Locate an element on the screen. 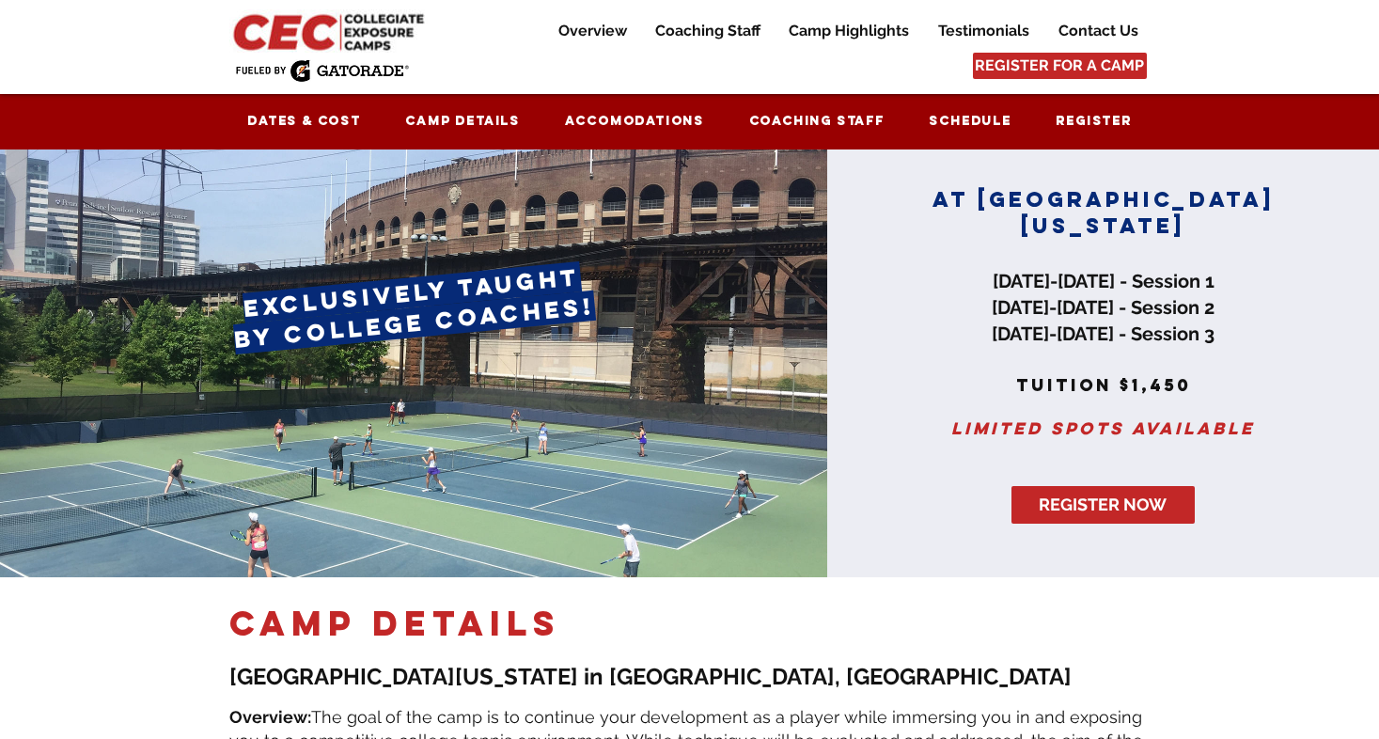  a: Testimonials is located at coordinates (983, 31).